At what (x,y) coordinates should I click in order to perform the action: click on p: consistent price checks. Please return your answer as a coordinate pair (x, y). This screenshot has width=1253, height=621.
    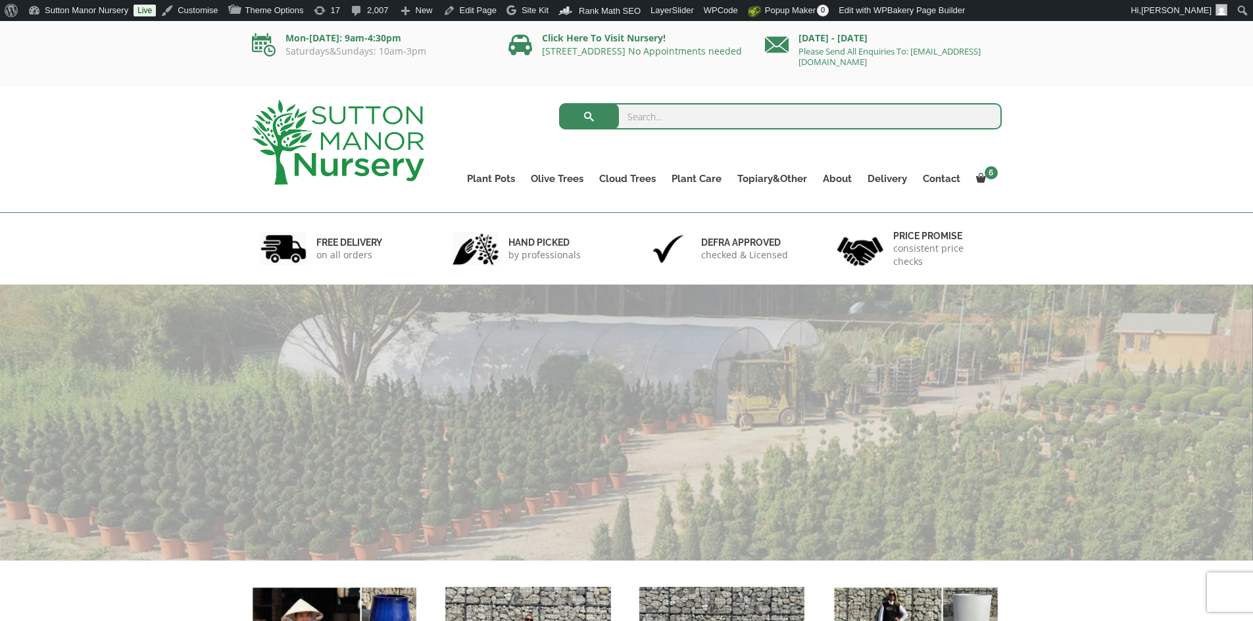
    Looking at the image, I should click on (943, 255).